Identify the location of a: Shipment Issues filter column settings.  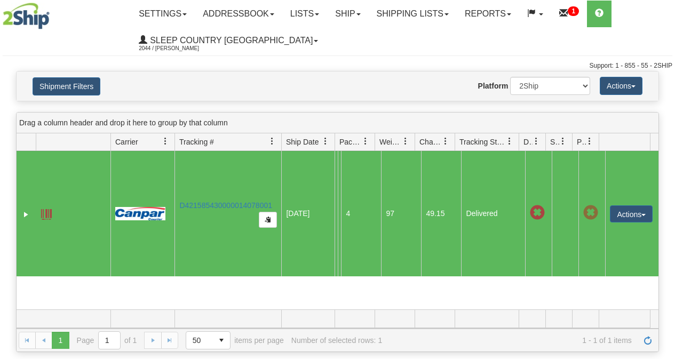
(563, 141).